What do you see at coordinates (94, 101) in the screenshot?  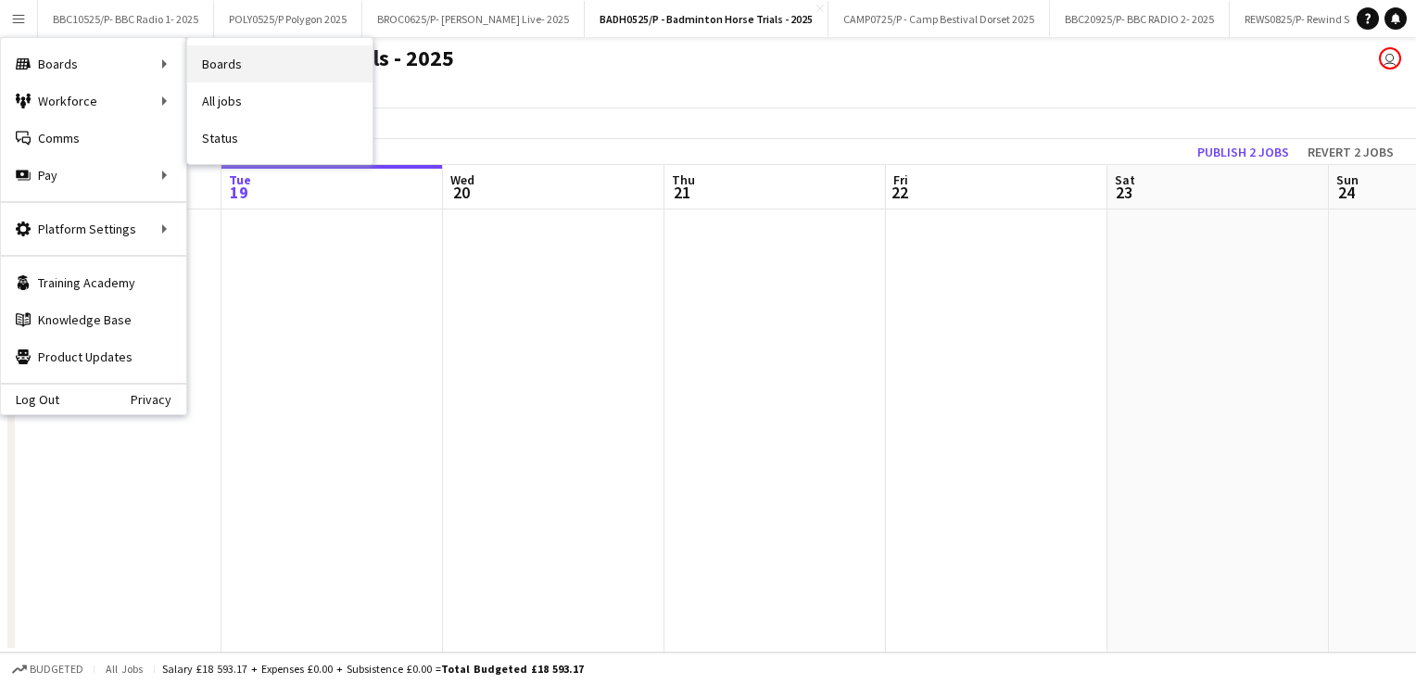 I see `div: Workforce` at bounding box center [94, 101].